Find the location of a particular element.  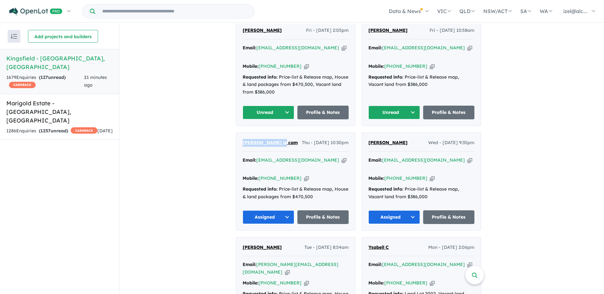

div: Price-list & Release map, House & land packages from $470,500, Vacant land from $386,000 is located at coordinates (295, 85).